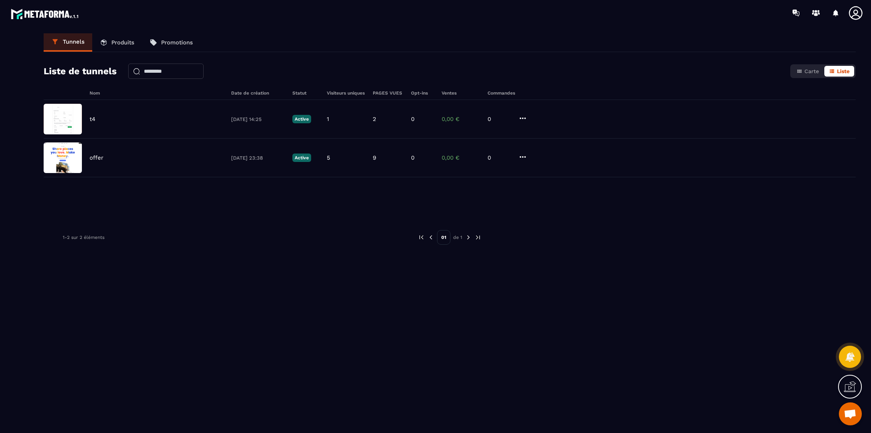 The width and height of the screenshot is (871, 433). Describe the element at coordinates (92, 119) in the screenshot. I see `p: t4` at that location.